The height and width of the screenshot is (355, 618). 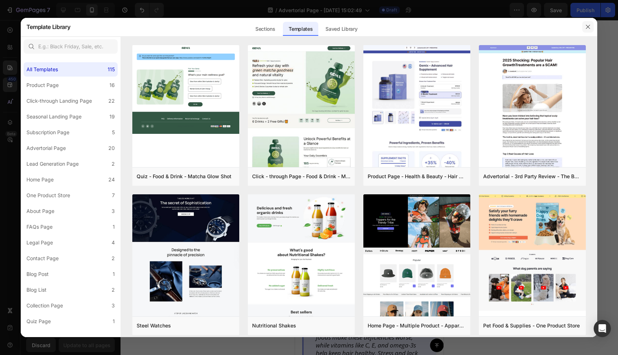 I want to click on div: About Page, so click(x=40, y=211).